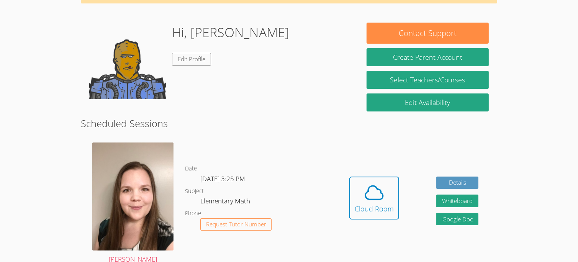  What do you see at coordinates (133, 197) in the screenshot?
I see `img: avatar.png` at bounding box center [133, 197].